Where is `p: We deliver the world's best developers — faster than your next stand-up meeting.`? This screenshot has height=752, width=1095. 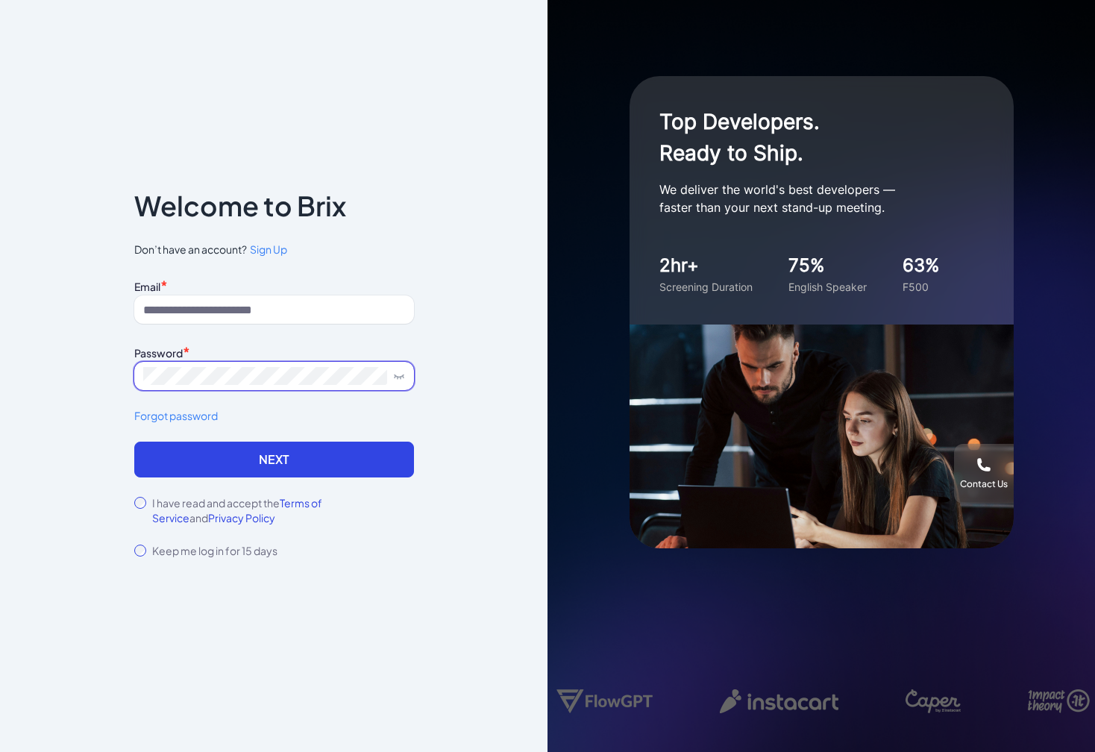
p: We deliver the world's best developers — faster than your next stand-up meeting. is located at coordinates (809, 198).